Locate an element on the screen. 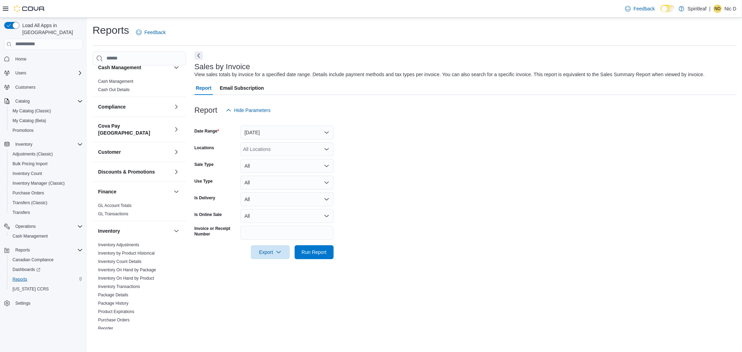  label: Date Range is located at coordinates (207, 131).